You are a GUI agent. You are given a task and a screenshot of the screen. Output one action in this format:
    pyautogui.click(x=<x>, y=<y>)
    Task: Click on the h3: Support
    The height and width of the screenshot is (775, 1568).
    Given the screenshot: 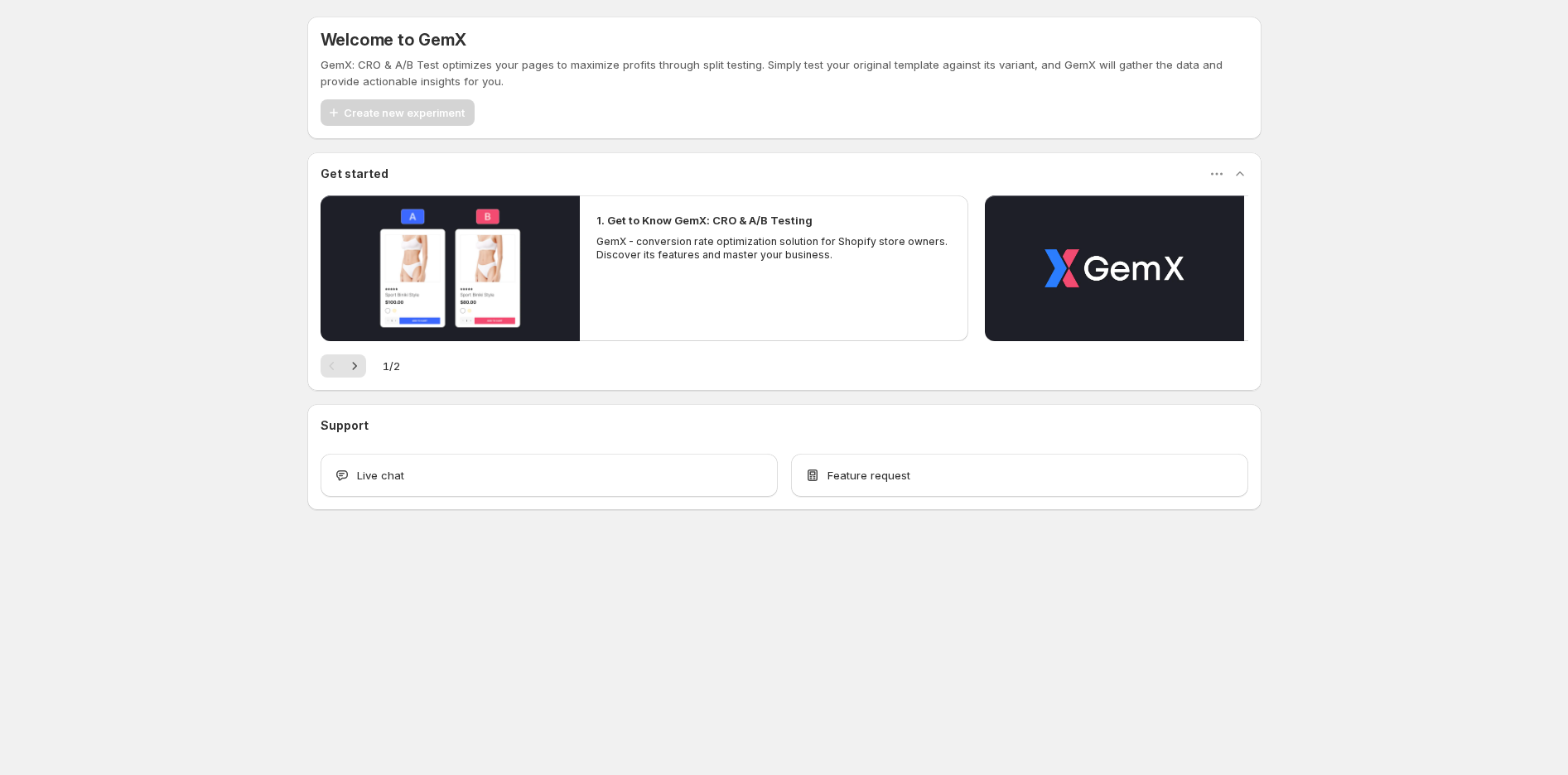 What is the action you would take?
    pyautogui.click(x=344, y=426)
    